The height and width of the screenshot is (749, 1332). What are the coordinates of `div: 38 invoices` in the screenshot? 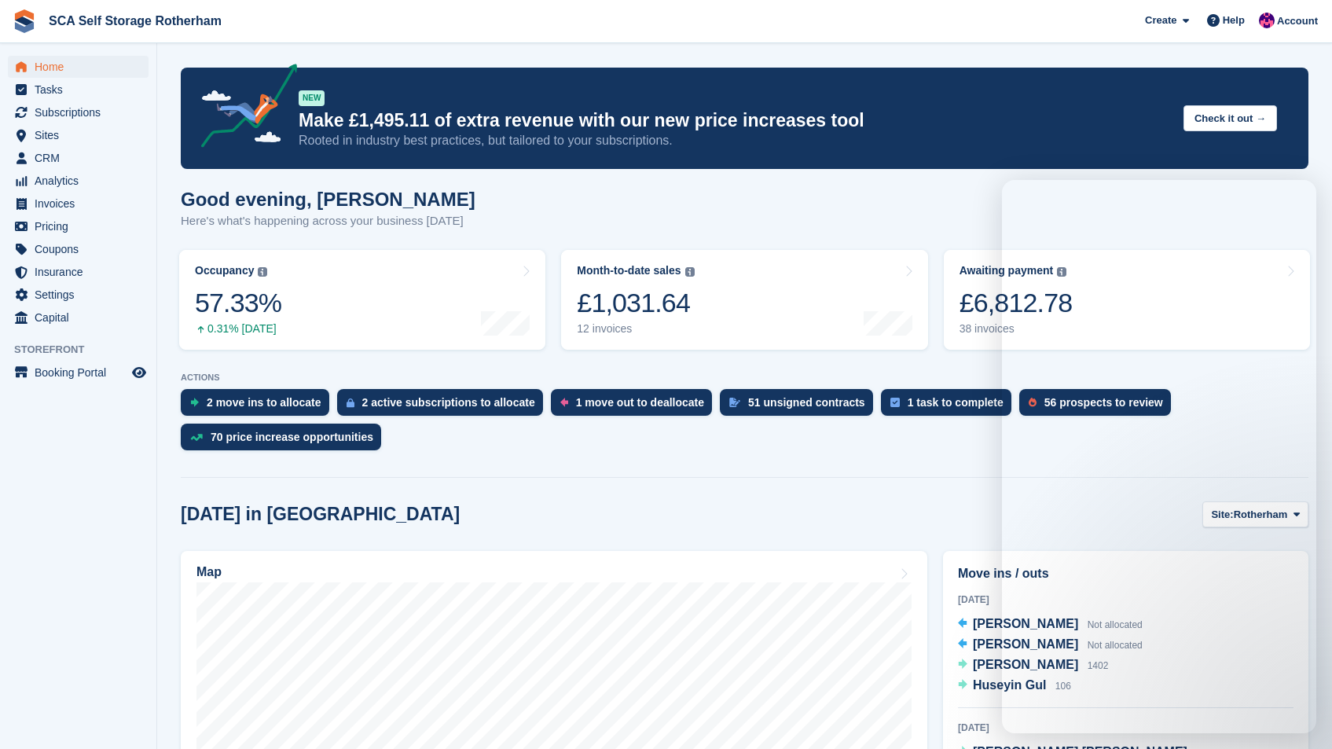 It's located at (1016, 328).